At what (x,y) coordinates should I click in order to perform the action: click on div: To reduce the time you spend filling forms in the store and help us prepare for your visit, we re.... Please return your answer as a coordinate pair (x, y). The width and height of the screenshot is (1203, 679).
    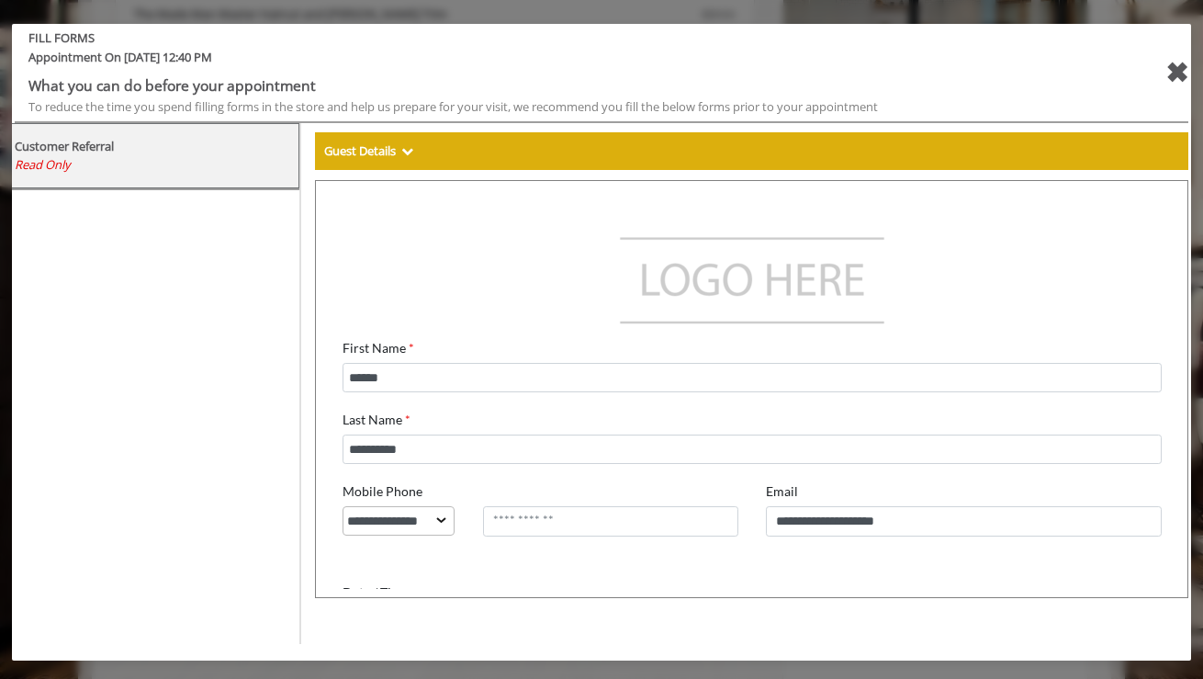
    Looking at the image, I should click on (551, 107).